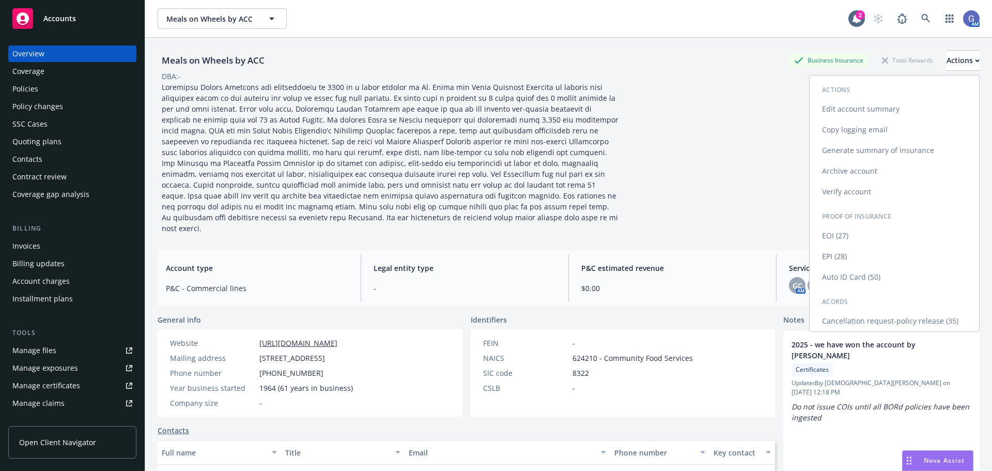 This screenshot has height=471, width=992. What do you see at coordinates (37, 142) in the screenshot?
I see `div: Quoting plans` at bounding box center [37, 142].